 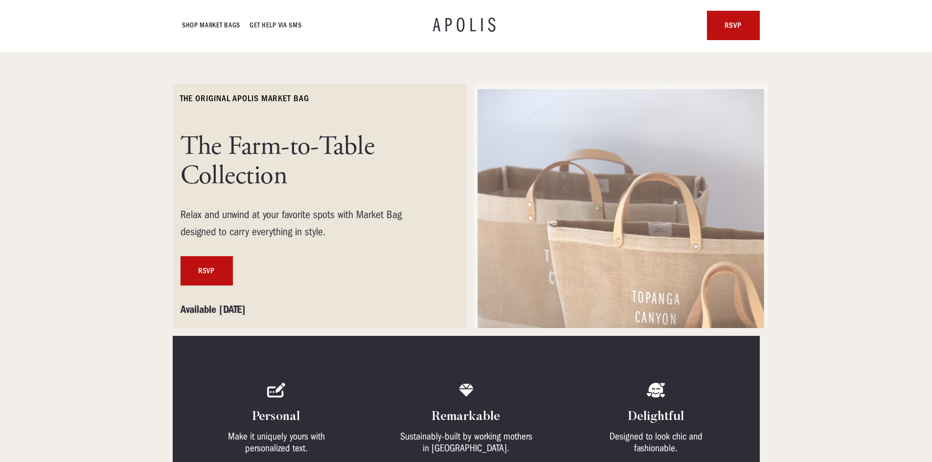 I want to click on h6: The ORIGINAL Apolis market bag, so click(x=245, y=99).